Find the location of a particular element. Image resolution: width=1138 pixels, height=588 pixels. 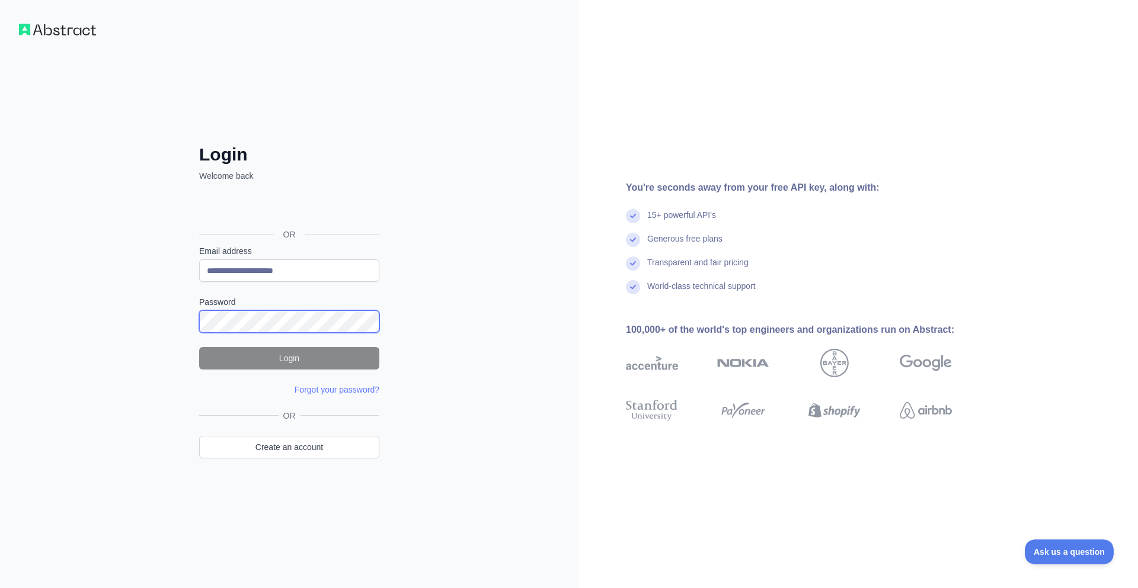

img: google is located at coordinates (925, 363).